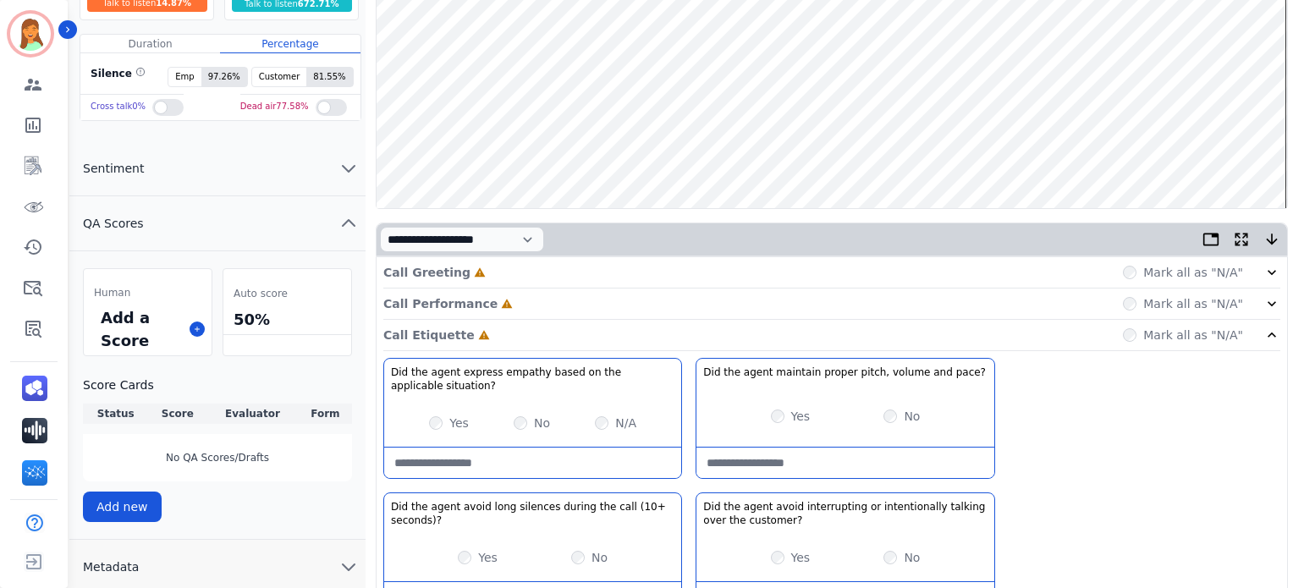  I want to click on button: Add new, so click(122, 507).